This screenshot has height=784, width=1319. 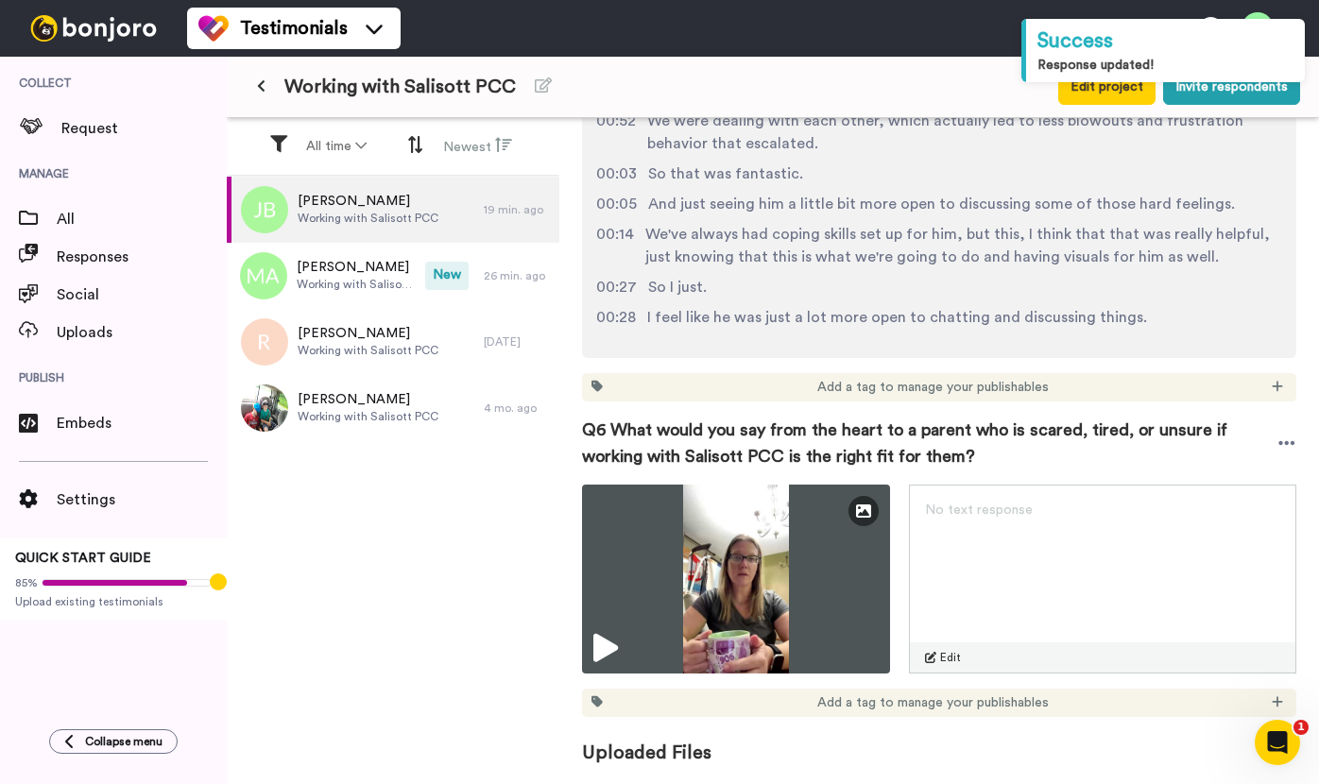 I want to click on span: So I just., so click(x=677, y=287).